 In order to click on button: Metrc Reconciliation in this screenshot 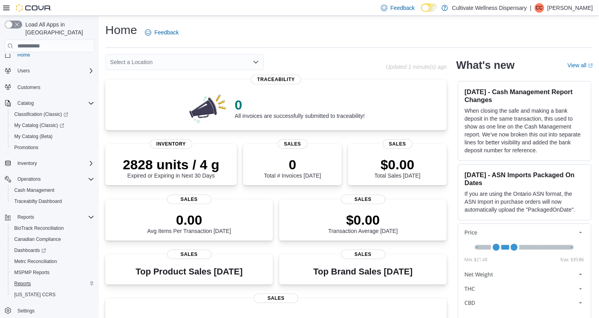, I will do `click(53, 262)`.